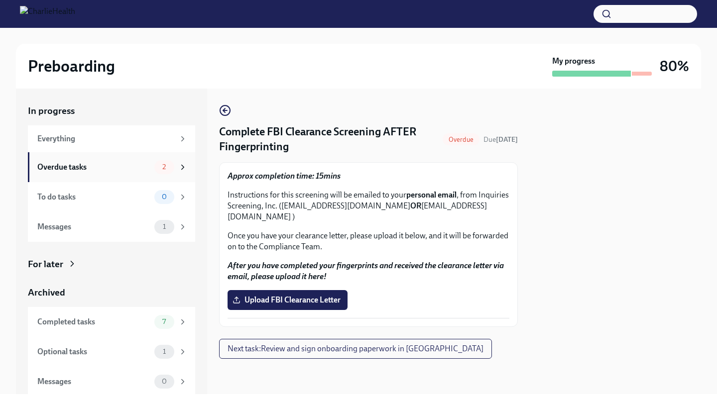 The image size is (717, 404). What do you see at coordinates (287, 300) in the screenshot?
I see `span: Upload FBI Clearance Letter` at bounding box center [287, 300].